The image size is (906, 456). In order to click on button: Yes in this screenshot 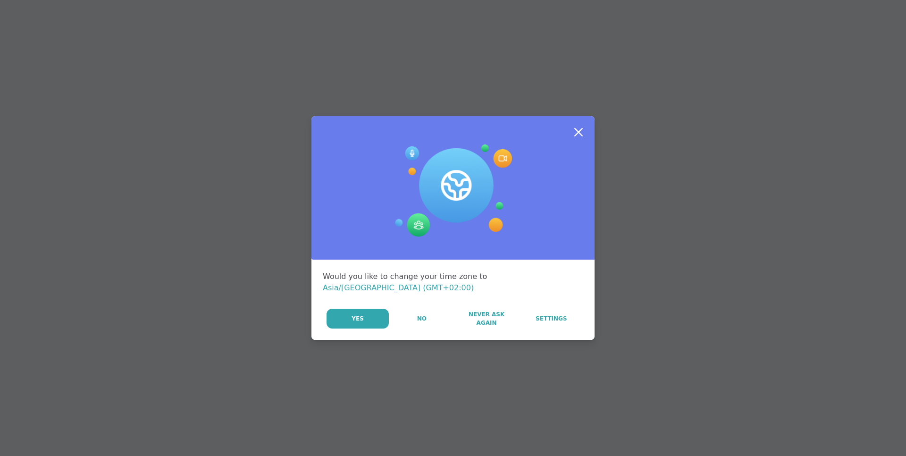, I will do `click(358, 318)`.